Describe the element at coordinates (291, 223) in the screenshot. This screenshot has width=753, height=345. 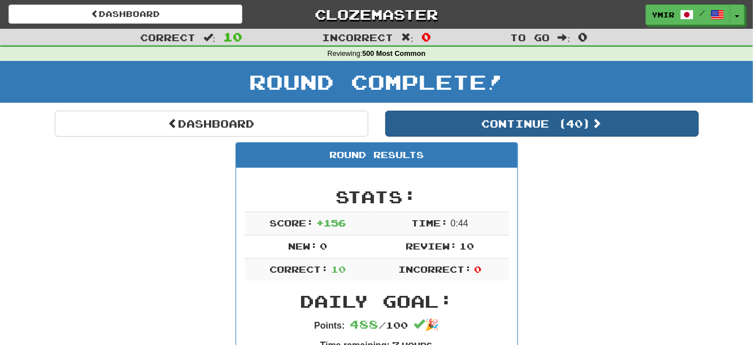
I see `span: Score:` at that location.